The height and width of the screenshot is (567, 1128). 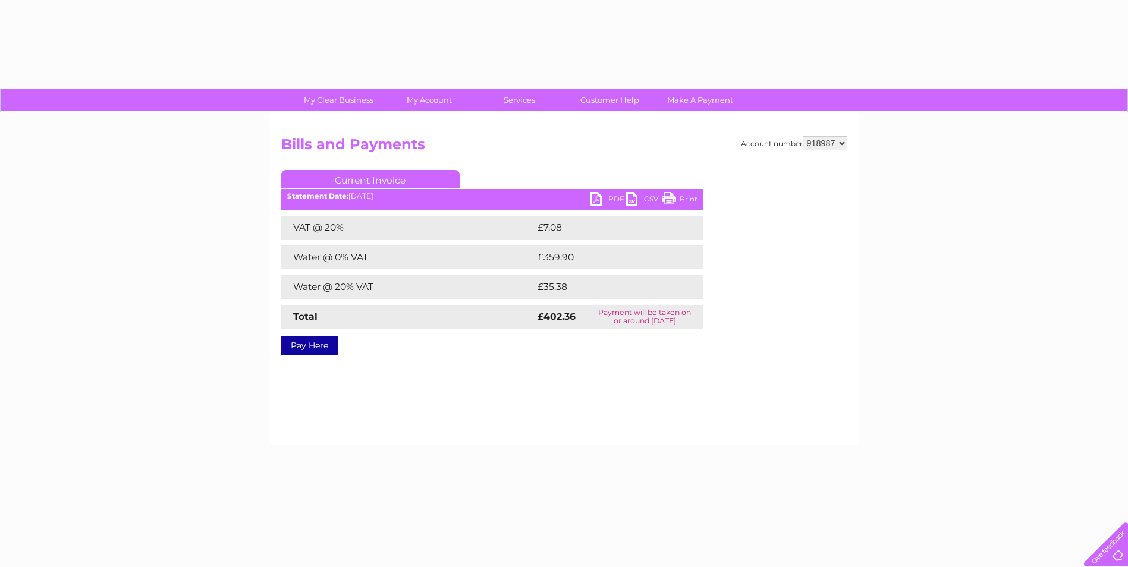 I want to click on div: Account number, so click(x=794, y=143).